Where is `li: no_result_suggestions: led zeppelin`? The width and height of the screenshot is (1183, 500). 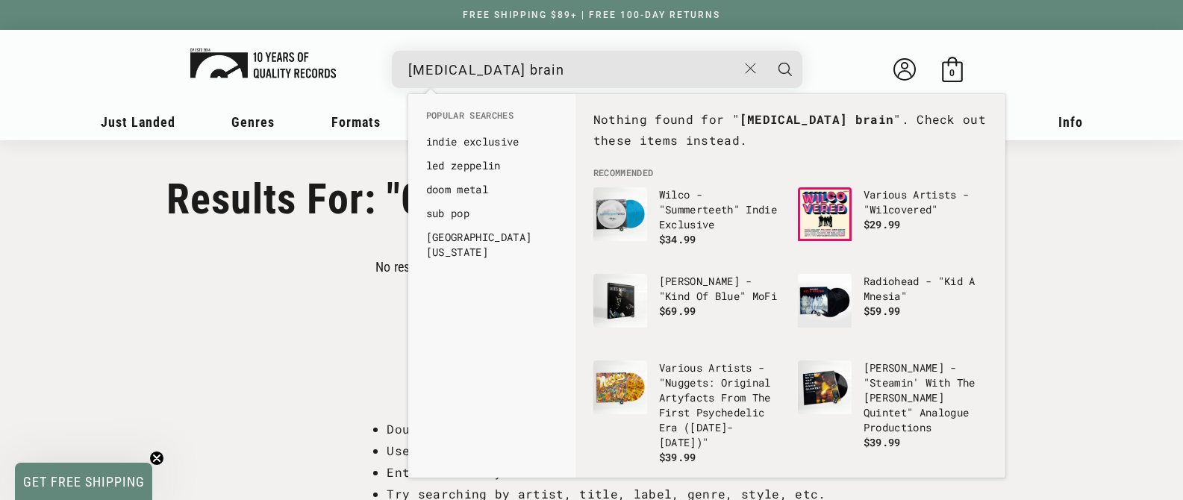 li: no_result_suggestions: led zeppelin is located at coordinates (492, 166).